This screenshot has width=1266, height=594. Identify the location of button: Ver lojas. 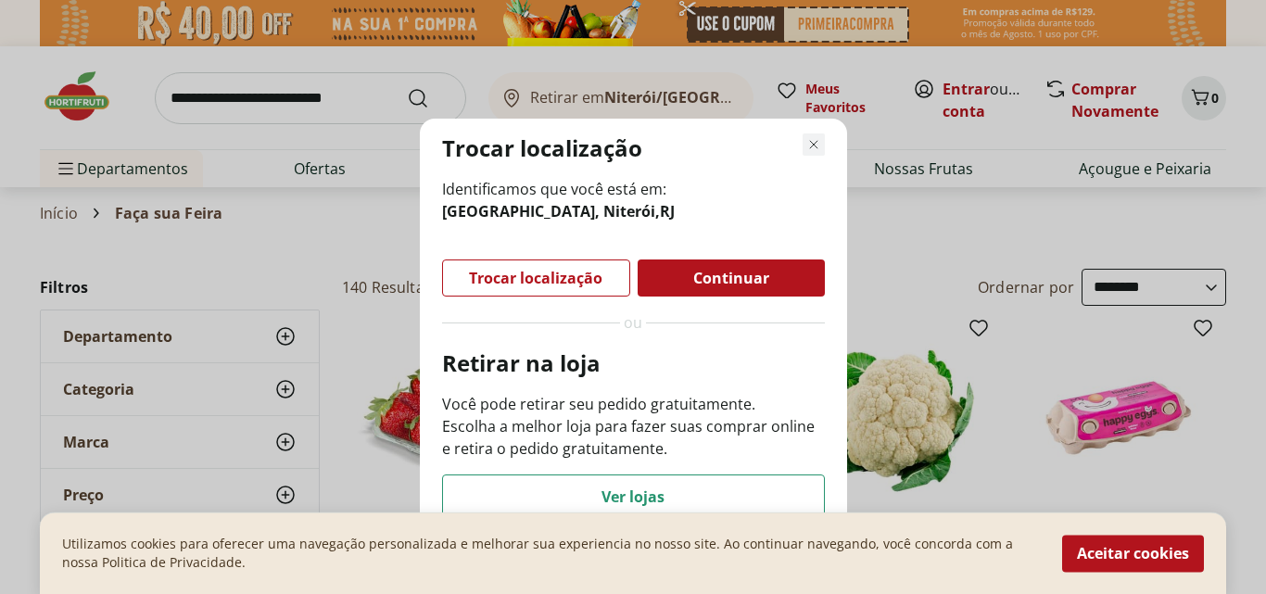
(633, 497).